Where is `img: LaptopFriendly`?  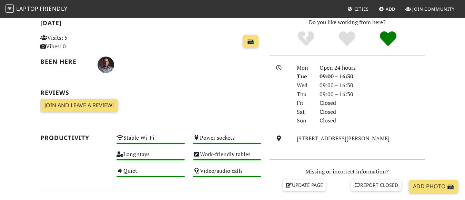
img: LaptopFriendly is located at coordinates (10, 9).